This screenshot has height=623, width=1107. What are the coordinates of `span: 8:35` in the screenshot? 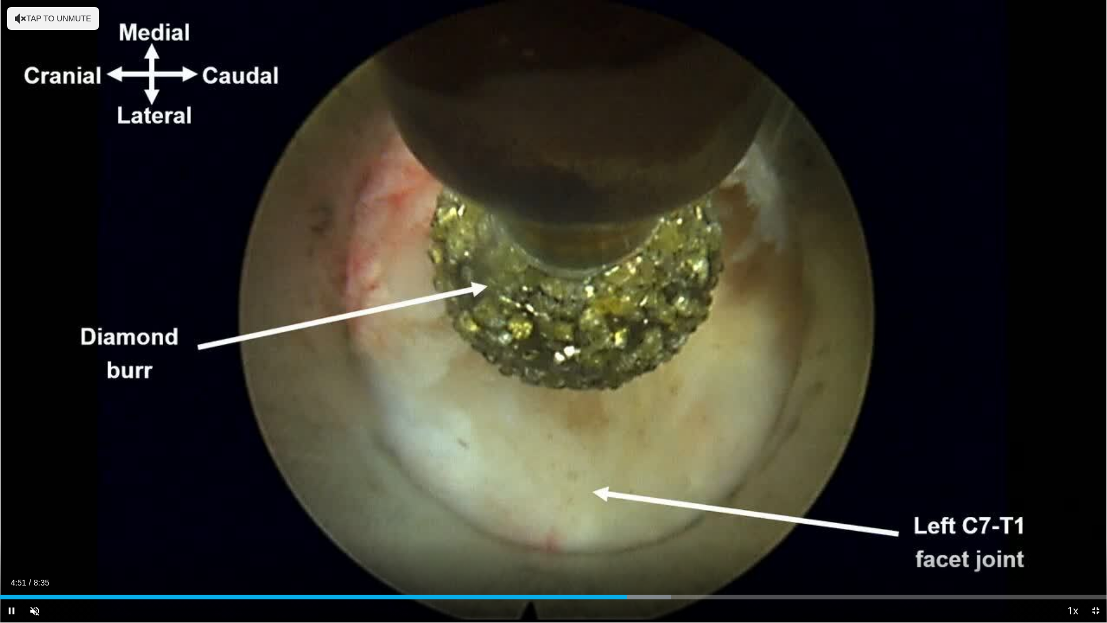 It's located at (41, 582).